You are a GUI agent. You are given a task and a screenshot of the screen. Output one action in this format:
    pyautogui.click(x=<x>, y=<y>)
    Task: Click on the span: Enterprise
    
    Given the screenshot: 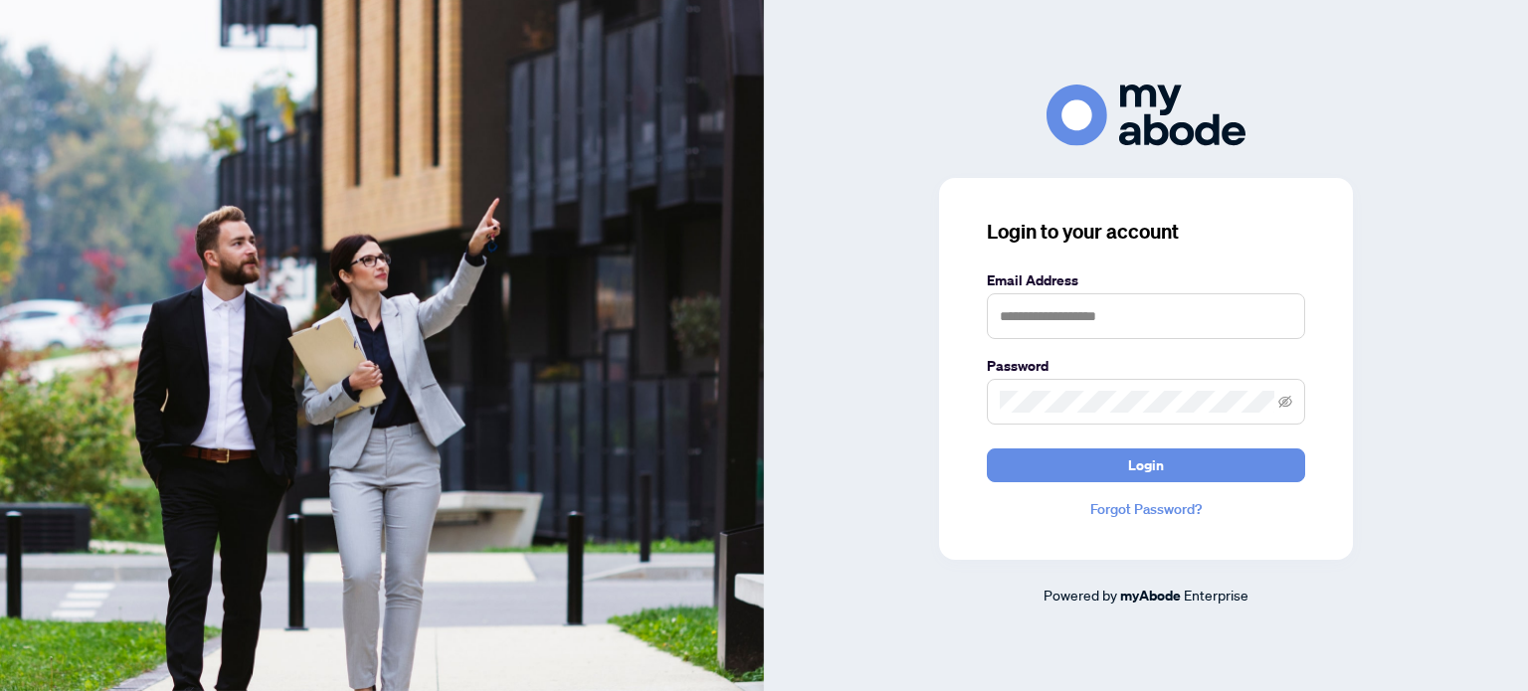 What is the action you would take?
    pyautogui.click(x=1215, y=595)
    